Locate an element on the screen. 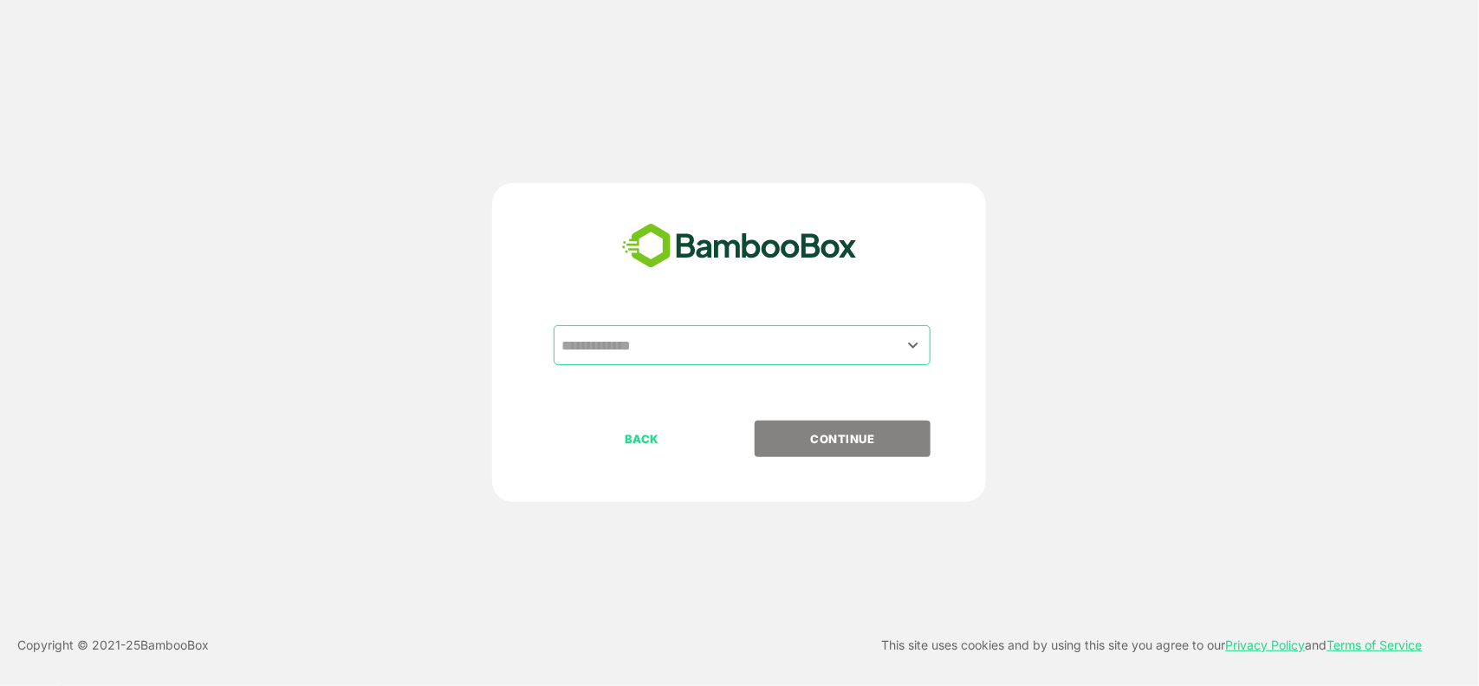  button: CONTINUE is located at coordinates (842, 439).